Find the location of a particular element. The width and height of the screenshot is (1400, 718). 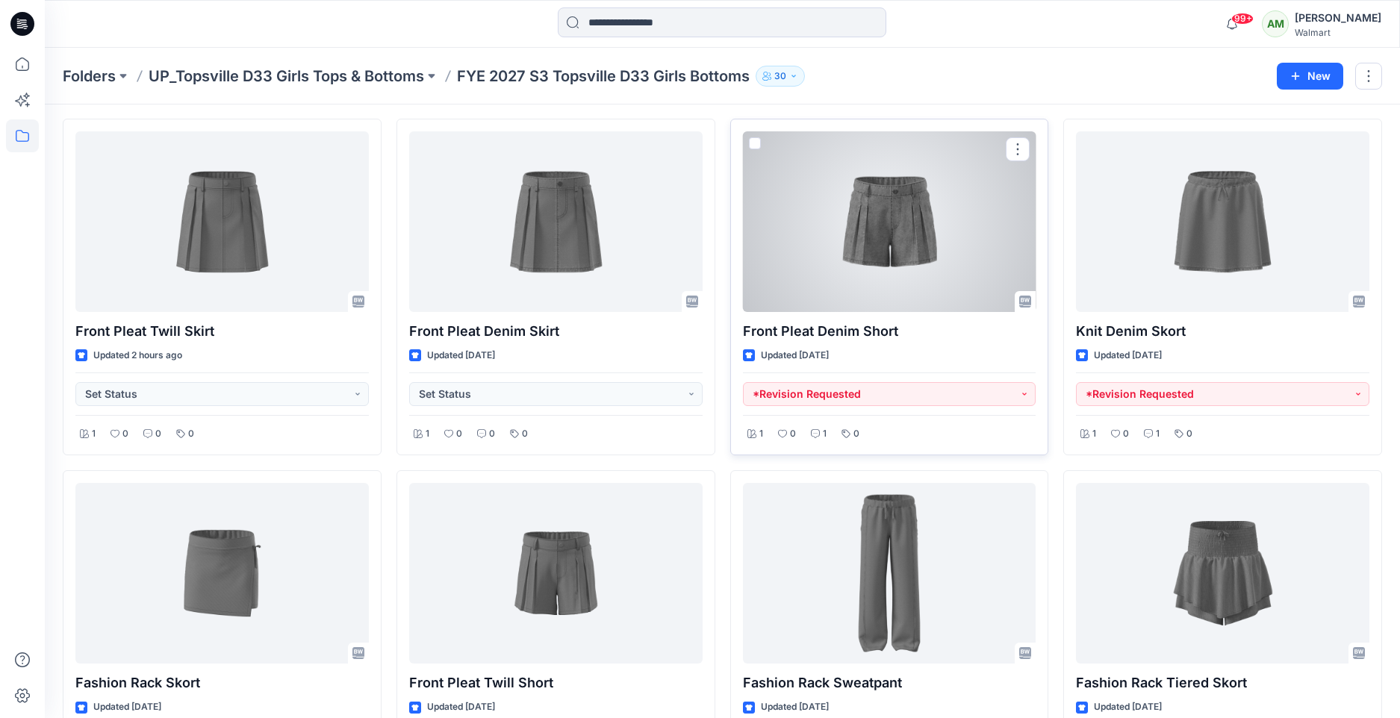

div: AM is located at coordinates (1276, 24).